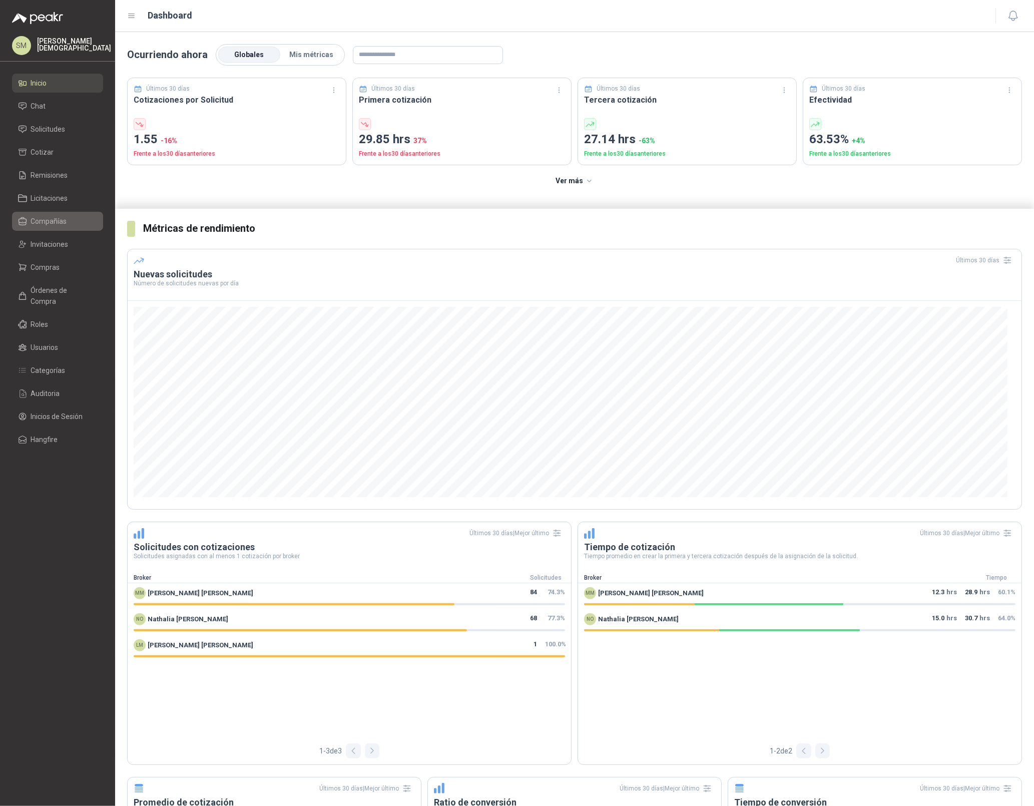 This screenshot has width=1034, height=806. What do you see at coordinates (167, 55) in the screenshot?
I see `p: Ocurriendo ahora` at bounding box center [167, 55].